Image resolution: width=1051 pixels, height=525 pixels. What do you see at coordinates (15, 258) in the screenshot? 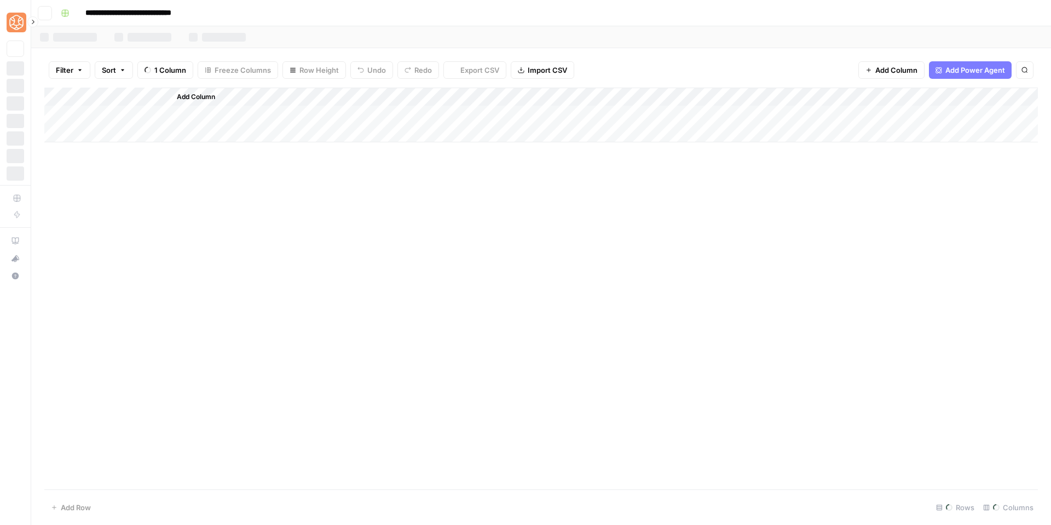
I see `button: What's new?` at bounding box center [15, 258].